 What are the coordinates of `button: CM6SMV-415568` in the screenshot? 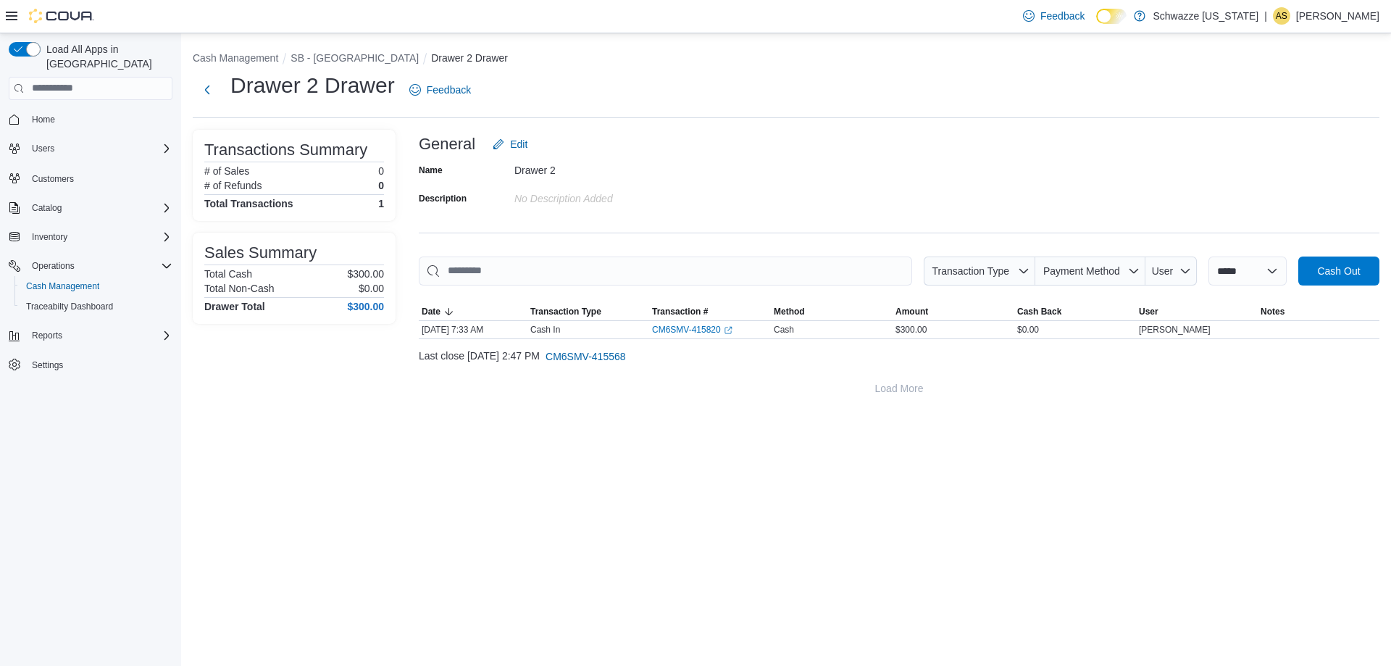 It's located at (585, 357).